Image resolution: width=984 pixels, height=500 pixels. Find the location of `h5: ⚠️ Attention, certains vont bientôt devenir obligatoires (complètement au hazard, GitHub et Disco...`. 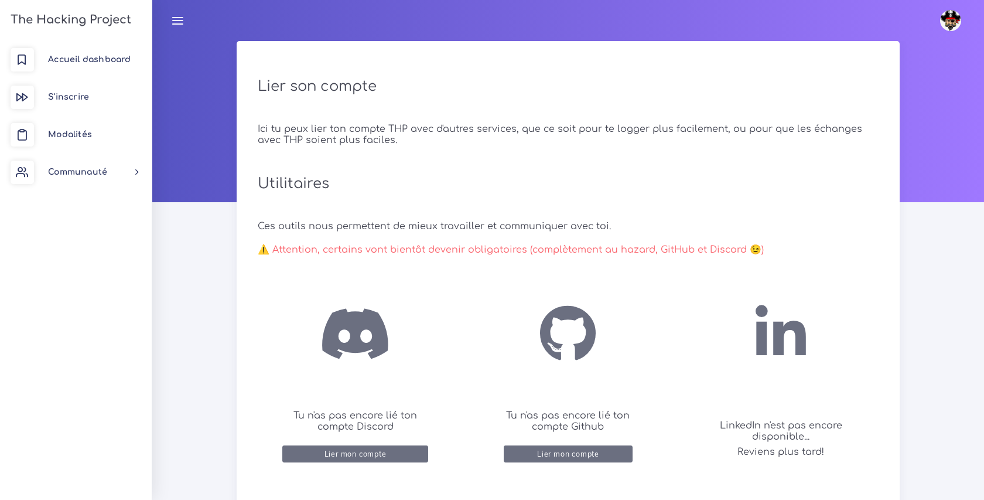

h5: ⚠️ Attention, certains vont bientôt devenir obligatoires (complètement au hazard, GitHub et Disco... is located at coordinates (568, 250).